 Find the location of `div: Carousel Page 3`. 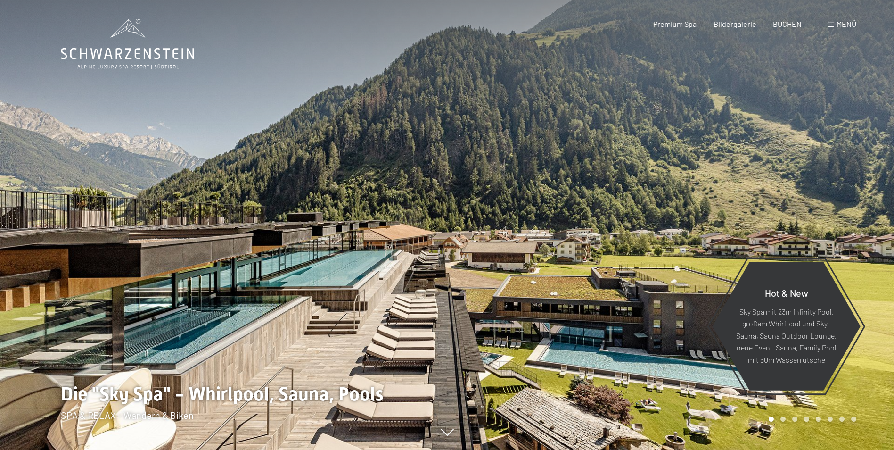

div: Carousel Page 3 is located at coordinates (794, 418).